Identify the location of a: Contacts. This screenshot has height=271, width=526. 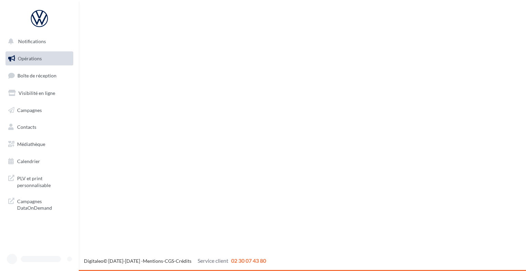
(39, 127).